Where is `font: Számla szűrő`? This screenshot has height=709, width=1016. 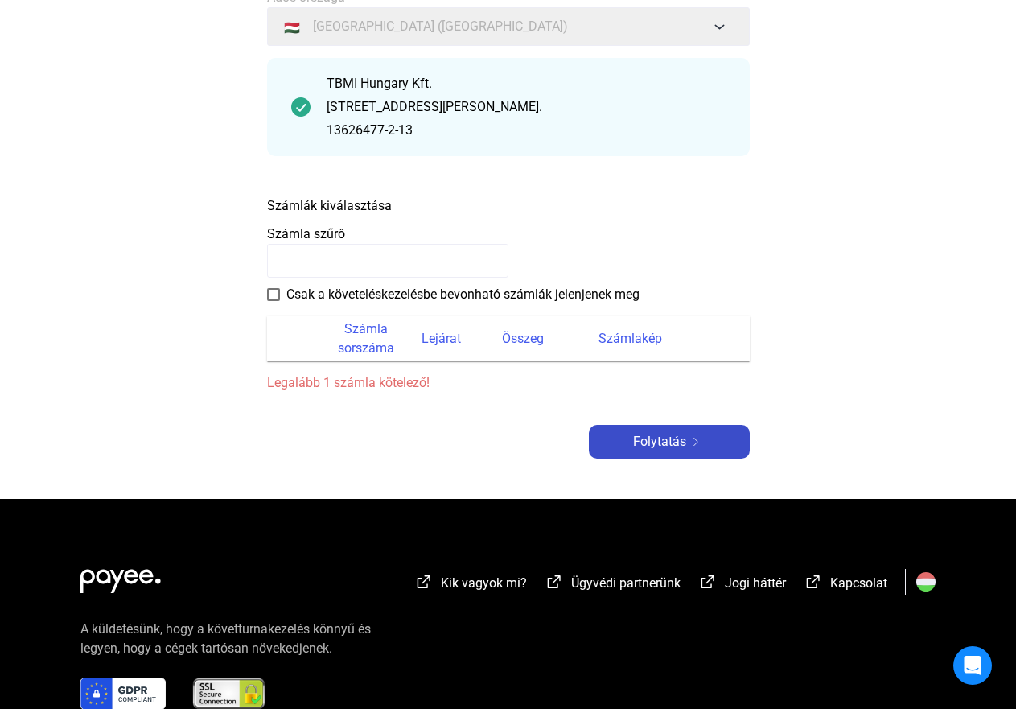 font: Számla szűrő is located at coordinates (306, 233).